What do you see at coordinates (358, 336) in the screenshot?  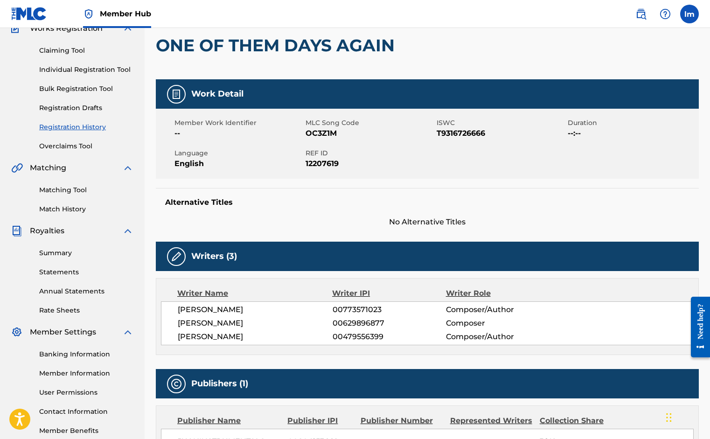 I see `span: 00479556399` at bounding box center [358, 336].